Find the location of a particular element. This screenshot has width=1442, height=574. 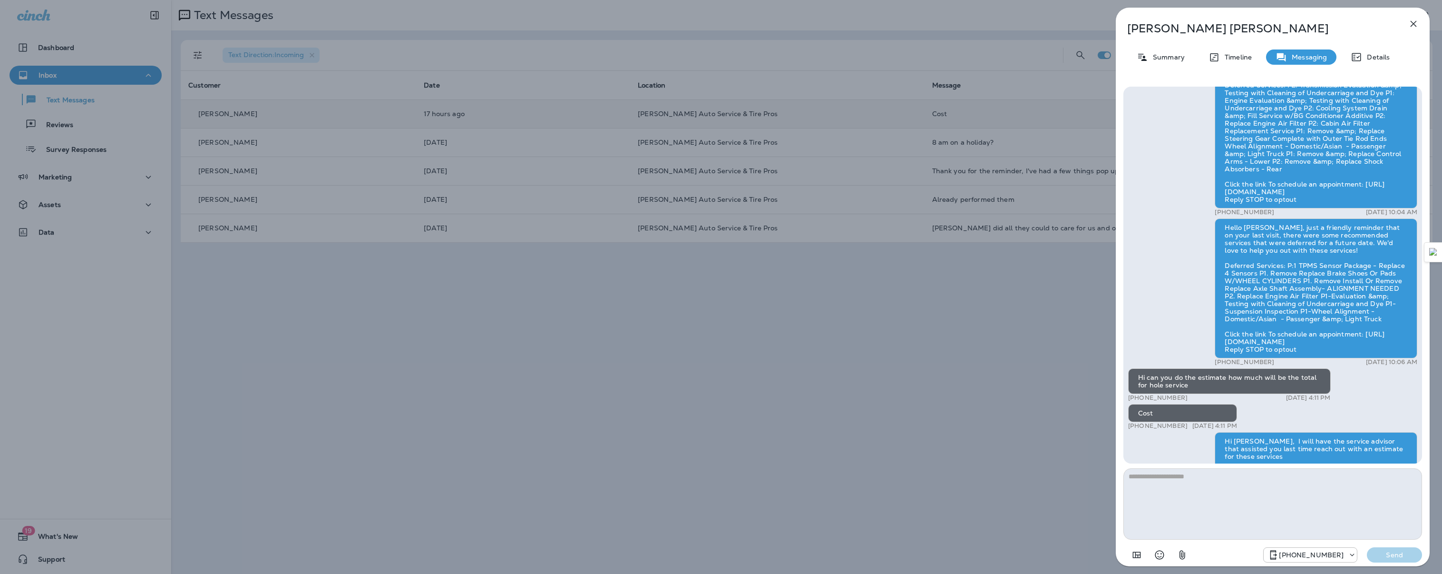

p: Messaging is located at coordinates (1307, 57).